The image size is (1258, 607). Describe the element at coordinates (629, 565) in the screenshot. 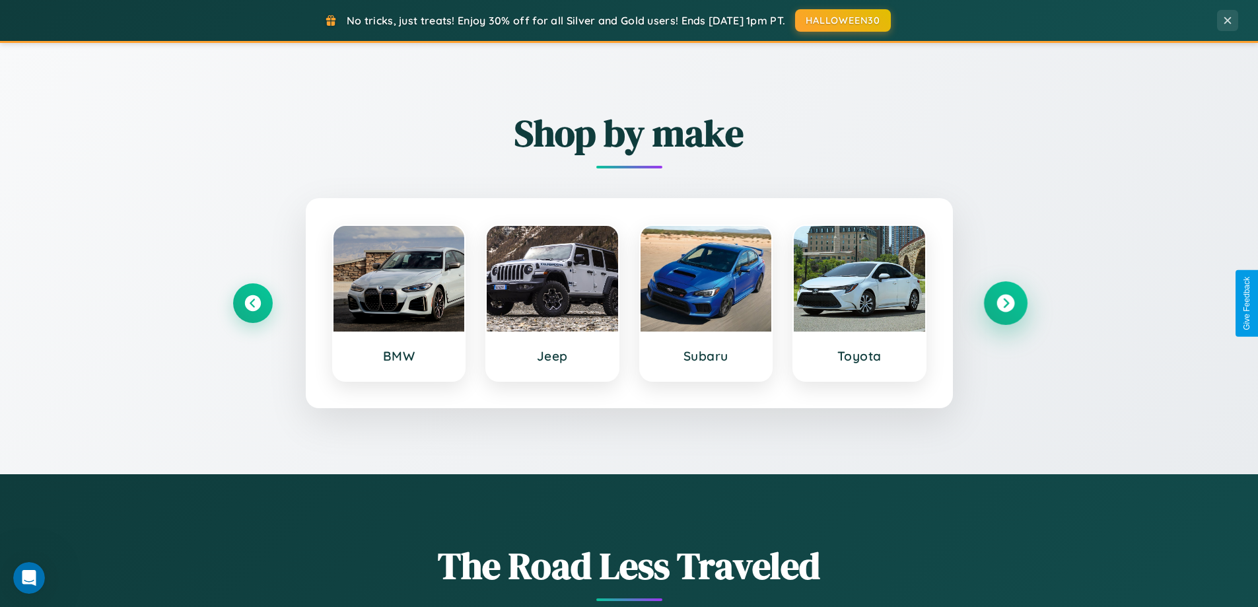

I see `h1: The Road Less Traveled` at that location.